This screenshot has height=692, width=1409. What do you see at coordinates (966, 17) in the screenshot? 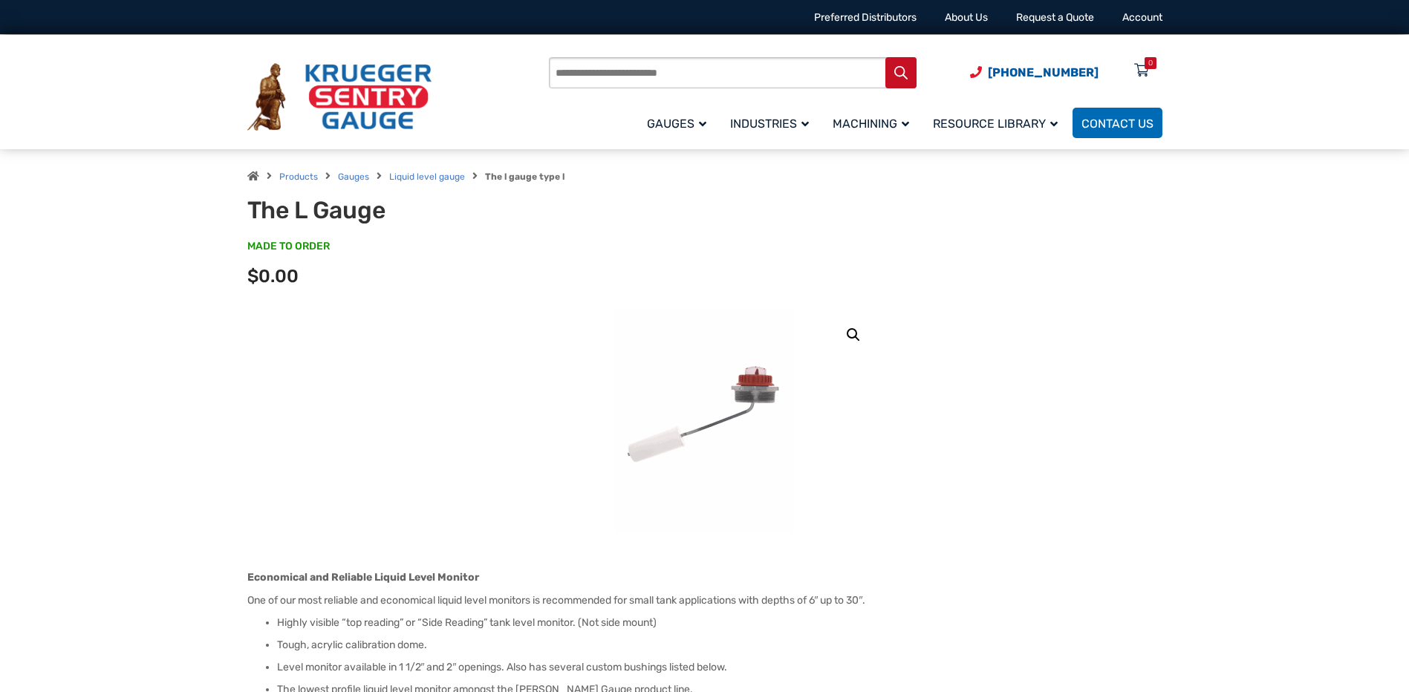
I see `a: About Us` at bounding box center [966, 17].